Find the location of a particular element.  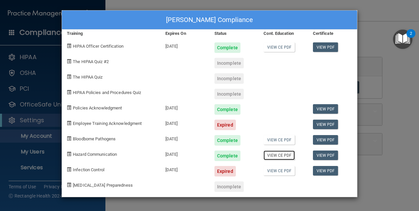

span: HIPAA Officer Certification is located at coordinates (98, 46).